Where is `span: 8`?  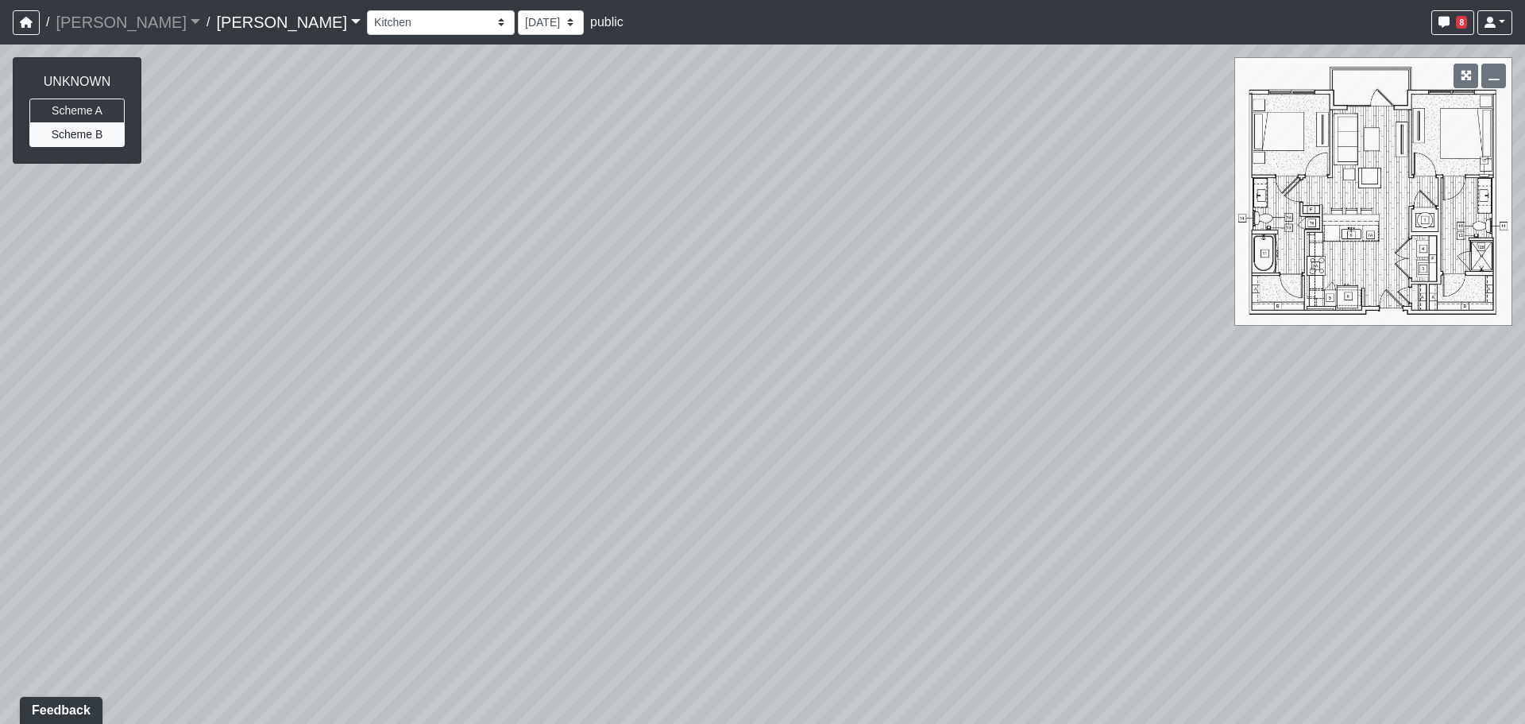 span: 8 is located at coordinates (1461, 22).